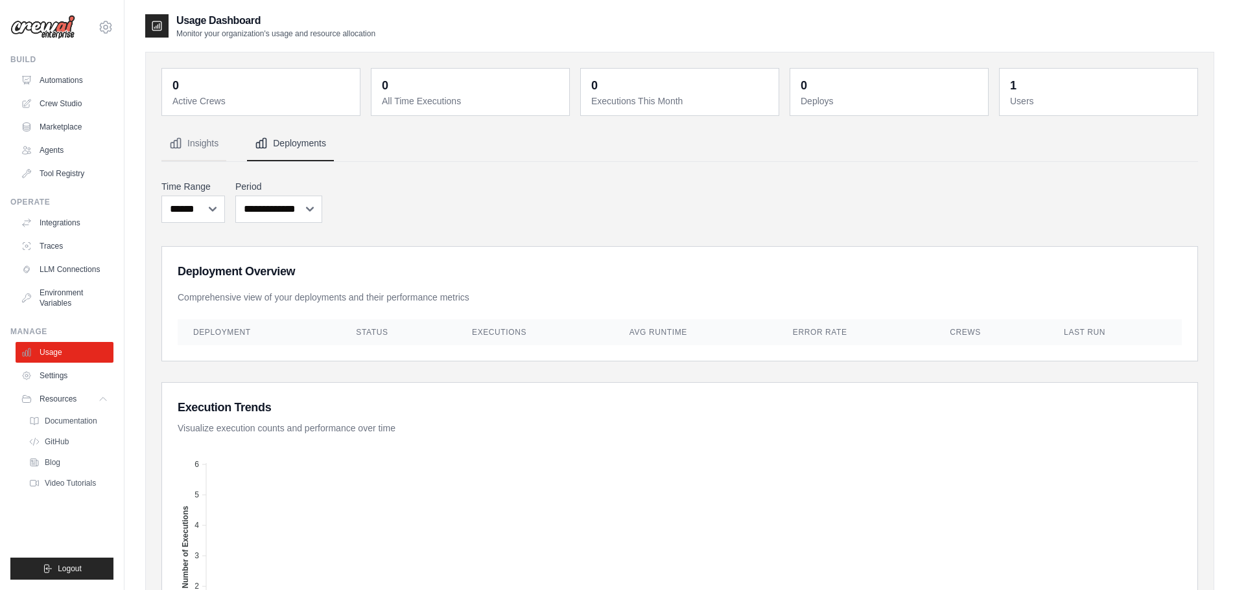 The width and height of the screenshot is (1235, 590). I want to click on tspan: 4, so click(196, 526).